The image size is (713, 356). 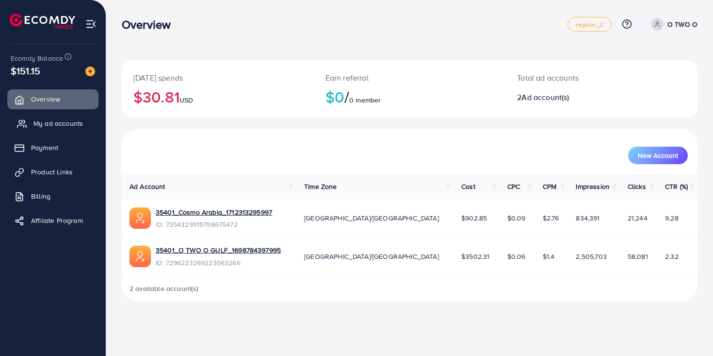 I want to click on span: $0.06, so click(x=517, y=256).